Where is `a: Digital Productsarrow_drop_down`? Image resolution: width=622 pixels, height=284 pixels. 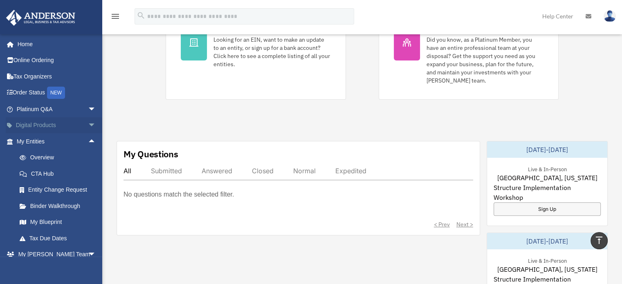 a: Digital Productsarrow_drop_down is located at coordinates (57, 126).